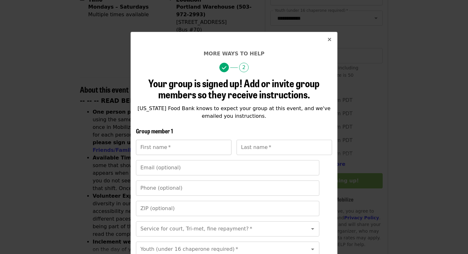 The width and height of the screenshot is (468, 254). I want to click on i: times icon, so click(330, 39).